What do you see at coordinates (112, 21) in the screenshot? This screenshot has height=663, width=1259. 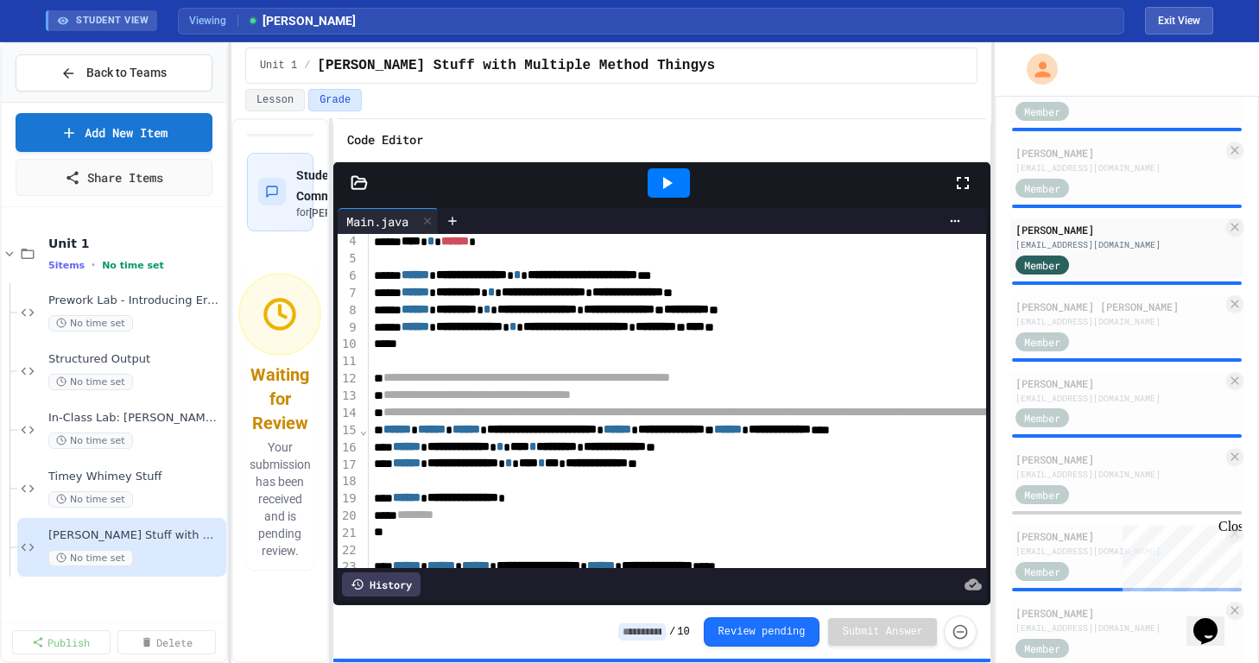 I see `span: STUDENT VIEW` at bounding box center [112, 21].